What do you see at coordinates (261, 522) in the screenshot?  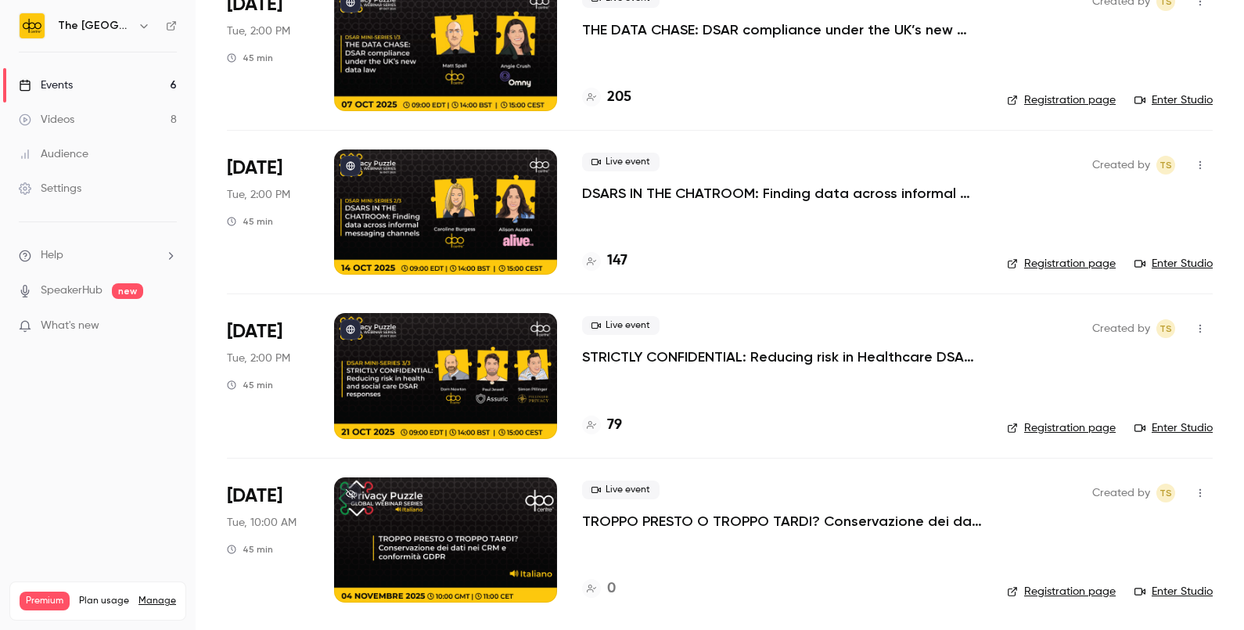 I see `span: Tue, 10:00 AM` at bounding box center [261, 522].